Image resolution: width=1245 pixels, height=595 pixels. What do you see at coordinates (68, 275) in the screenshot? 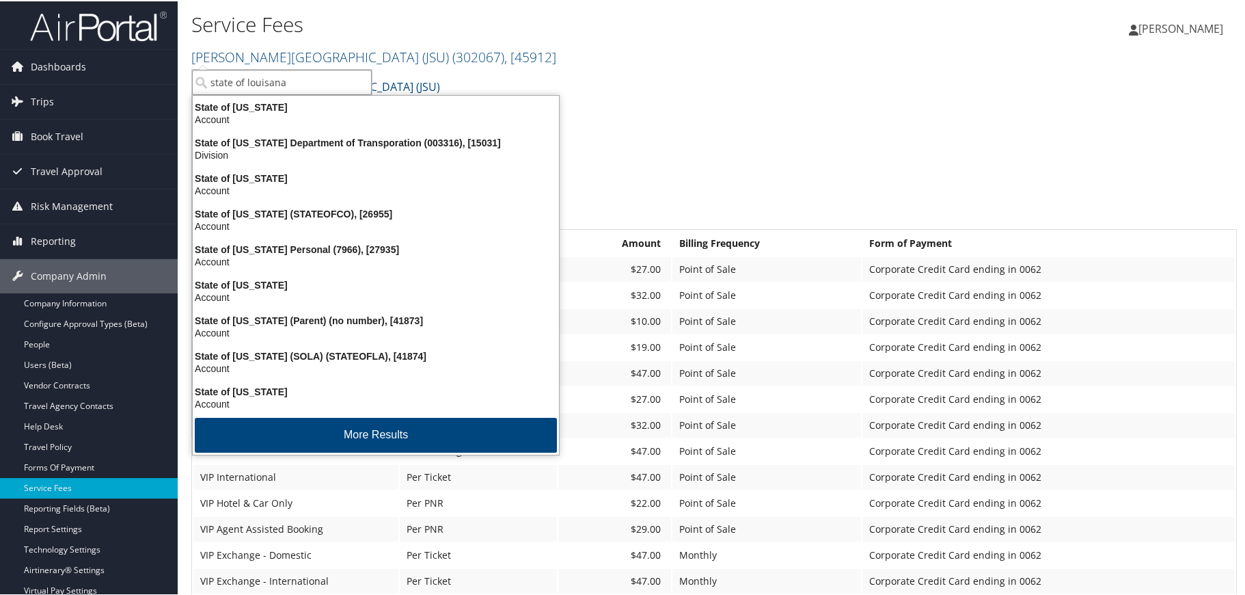
I see `span: Company Admin` at bounding box center [68, 275].